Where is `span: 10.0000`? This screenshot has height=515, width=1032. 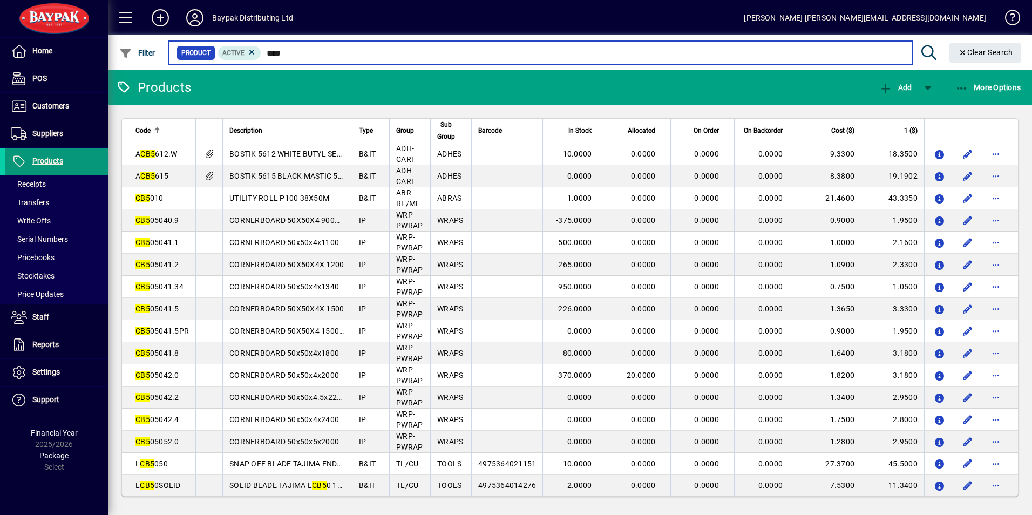
span: 10.0000 is located at coordinates (577, 464).